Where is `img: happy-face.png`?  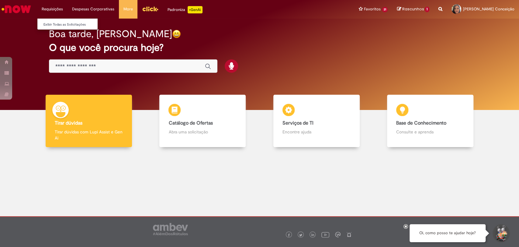
img: happy-face.png is located at coordinates (176, 34).